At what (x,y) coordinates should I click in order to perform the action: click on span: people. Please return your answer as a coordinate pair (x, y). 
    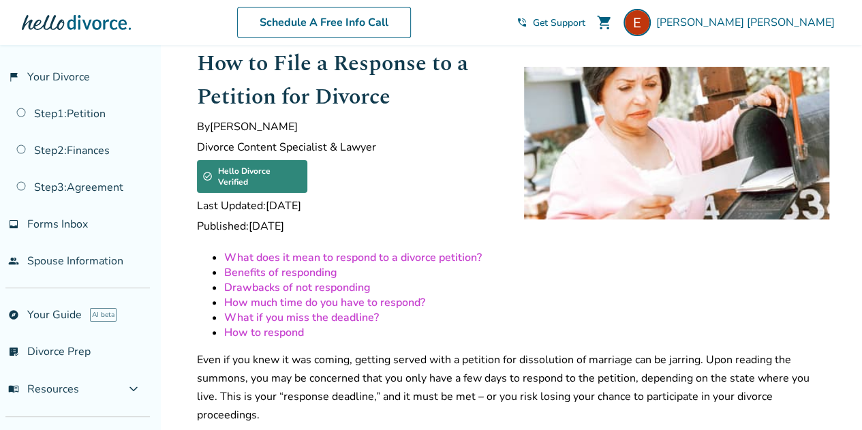
    Looking at the image, I should click on (14, 261).